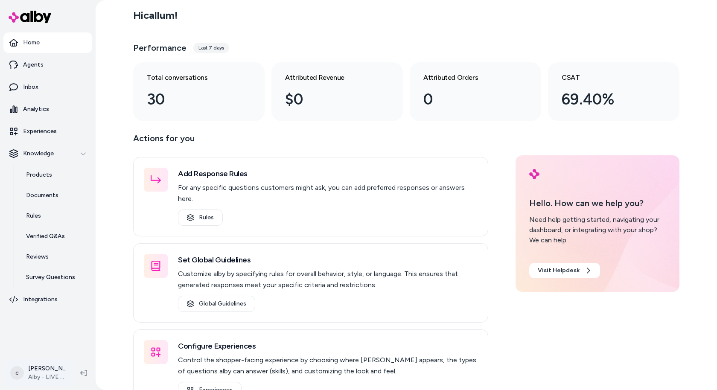  What do you see at coordinates (31, 43) in the screenshot?
I see `p: Home` at bounding box center [31, 43].